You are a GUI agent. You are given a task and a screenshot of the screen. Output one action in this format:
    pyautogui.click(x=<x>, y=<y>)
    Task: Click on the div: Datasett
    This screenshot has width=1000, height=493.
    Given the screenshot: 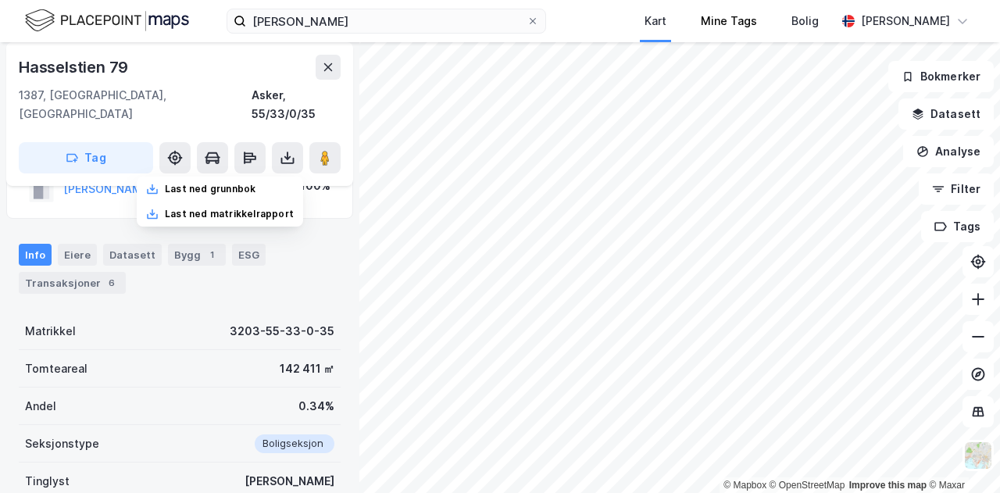 What is the action you would take?
    pyautogui.click(x=132, y=255)
    